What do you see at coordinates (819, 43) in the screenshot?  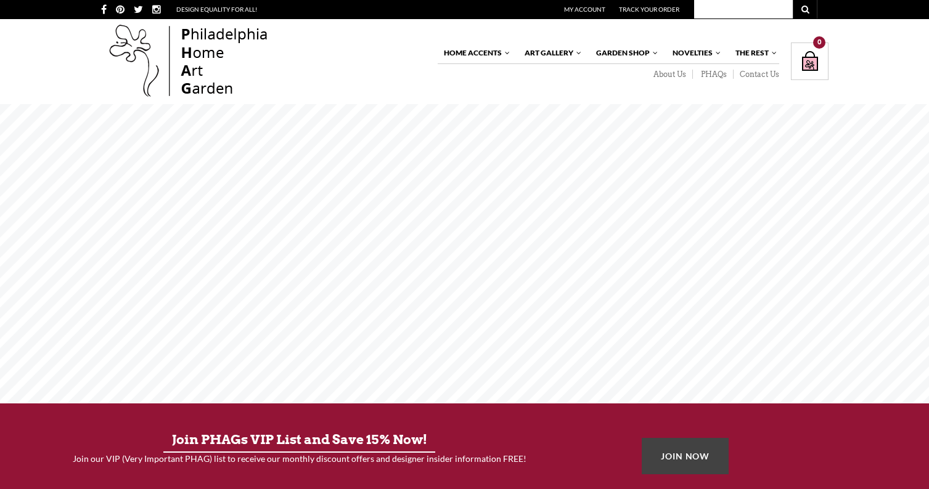 I see `div: 0` at bounding box center [819, 43].